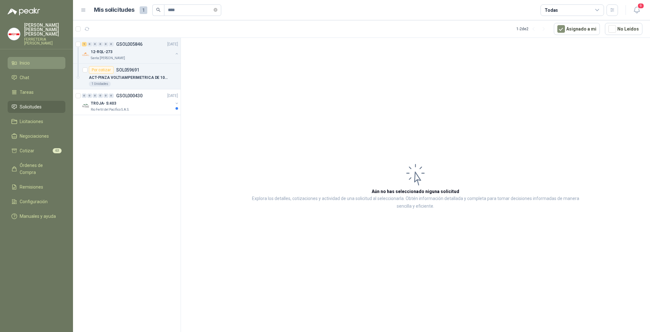  Describe the element at coordinates (84, 44) in the screenshot. I see `div: 1` at that location.